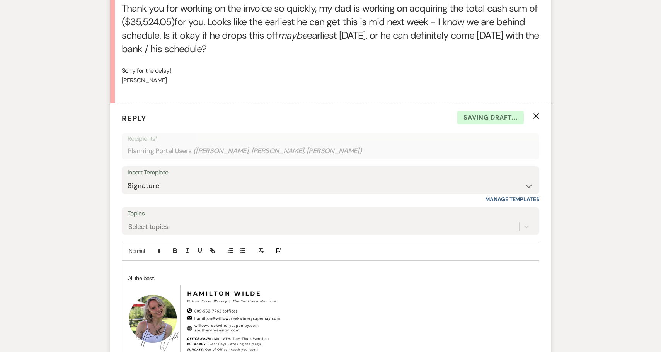 The height and width of the screenshot is (352, 661). What do you see at coordinates (330, 29) in the screenshot?
I see `h4: Thank you for working on the invoice so quickly, my dad is working on acquiring the total cash su...` at bounding box center [330, 29].